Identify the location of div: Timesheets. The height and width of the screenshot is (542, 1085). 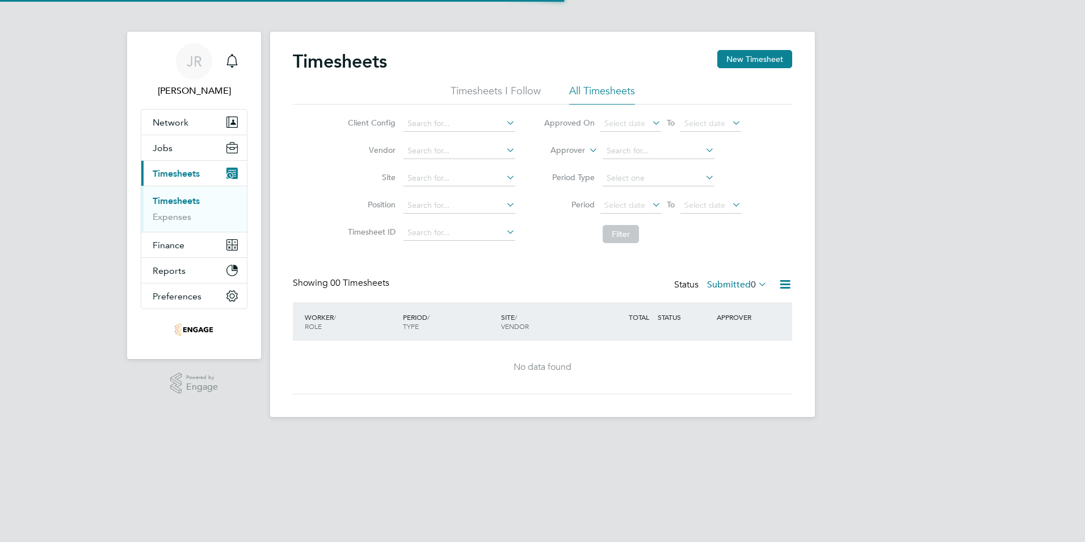
(194, 208).